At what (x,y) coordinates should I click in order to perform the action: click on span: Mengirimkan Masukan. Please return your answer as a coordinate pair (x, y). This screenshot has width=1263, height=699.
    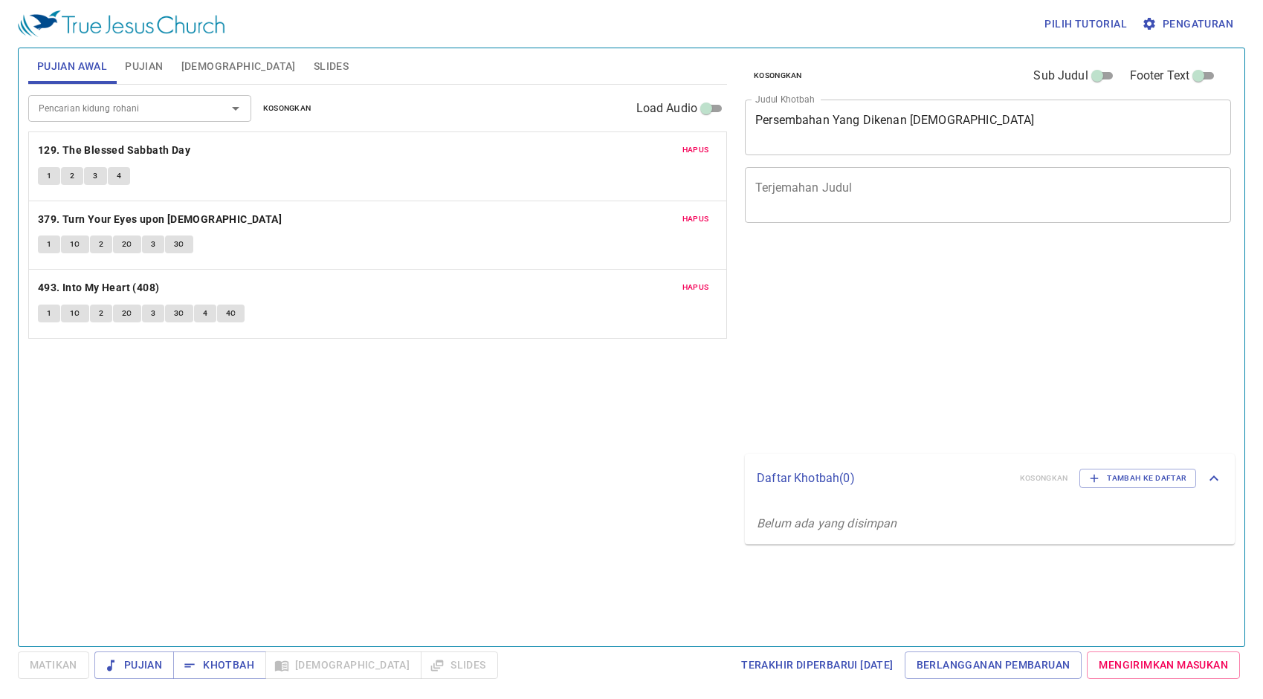
    Looking at the image, I should click on (1163, 665).